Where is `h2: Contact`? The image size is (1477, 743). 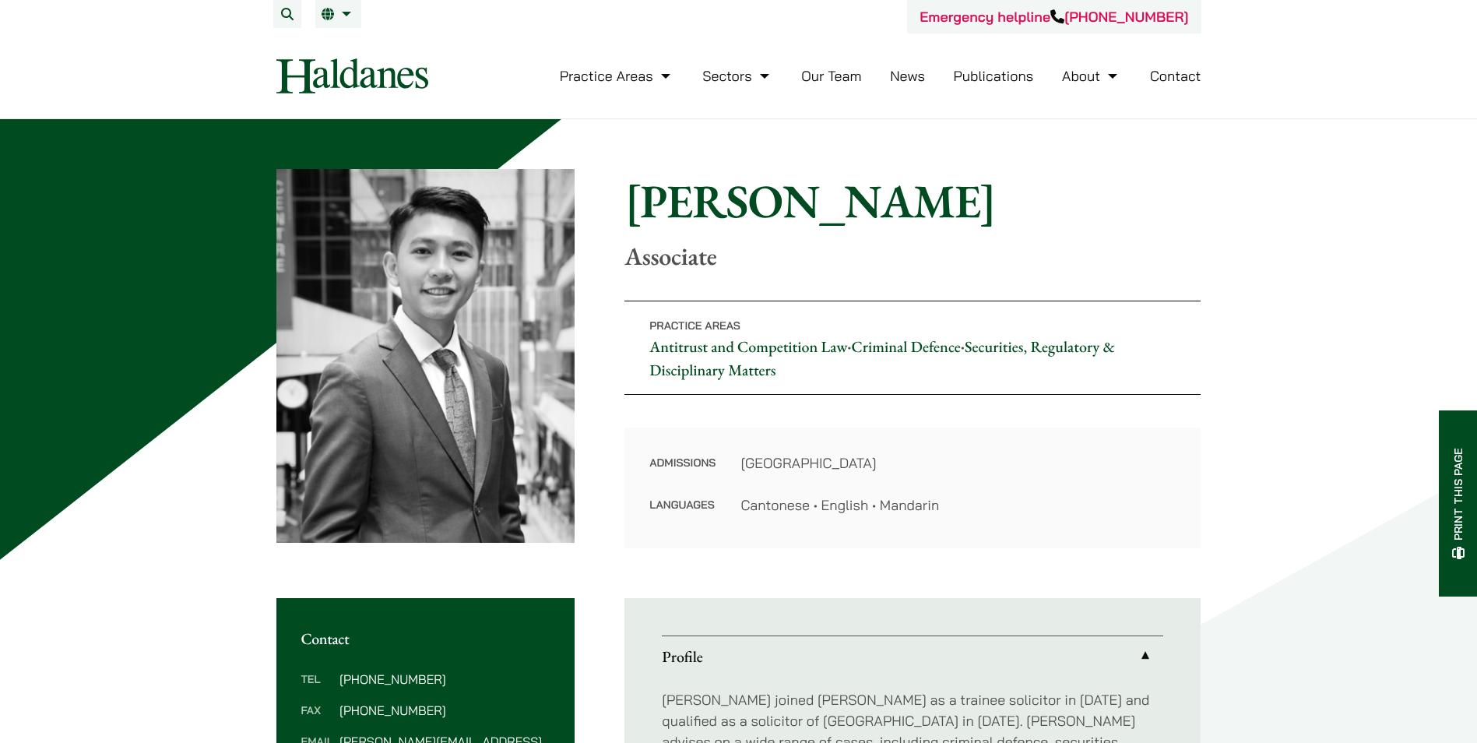 h2: Contact is located at coordinates (426, 639).